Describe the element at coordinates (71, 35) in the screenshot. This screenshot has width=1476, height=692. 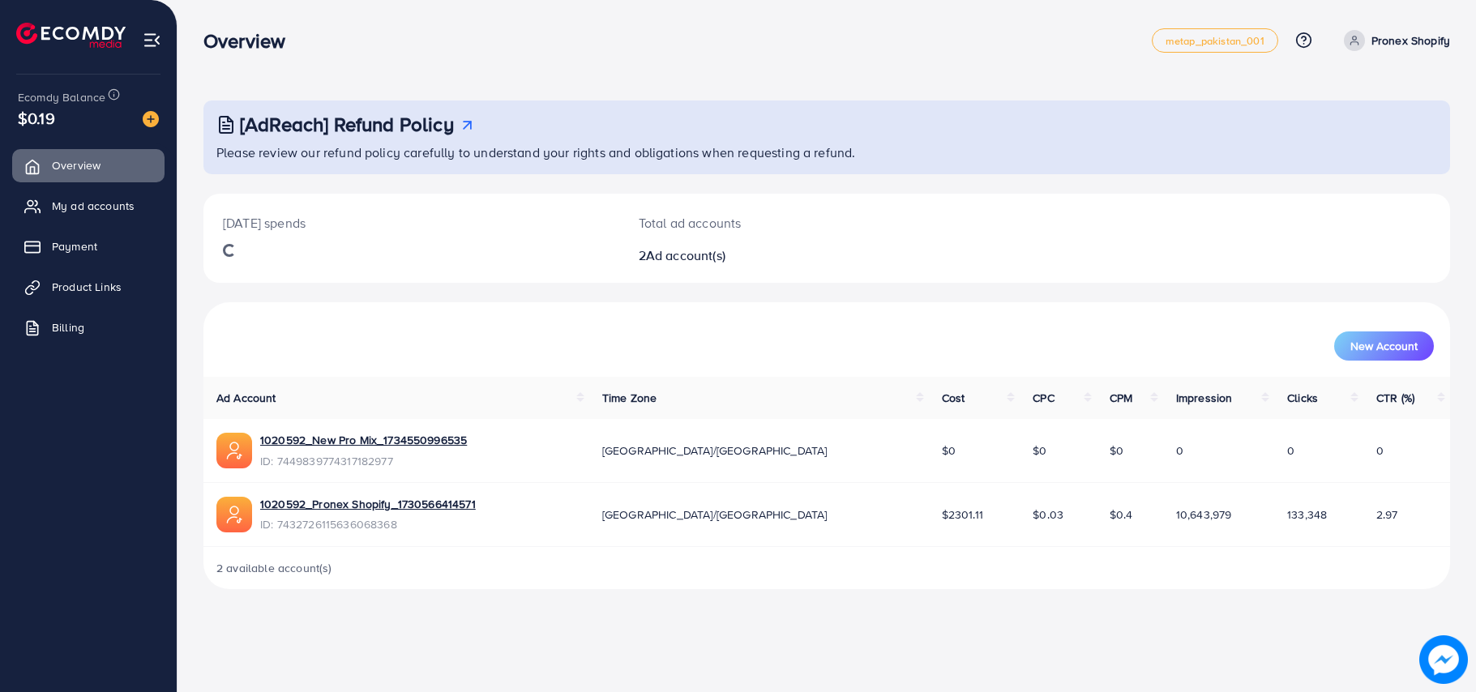
I see `img: logo` at that location.